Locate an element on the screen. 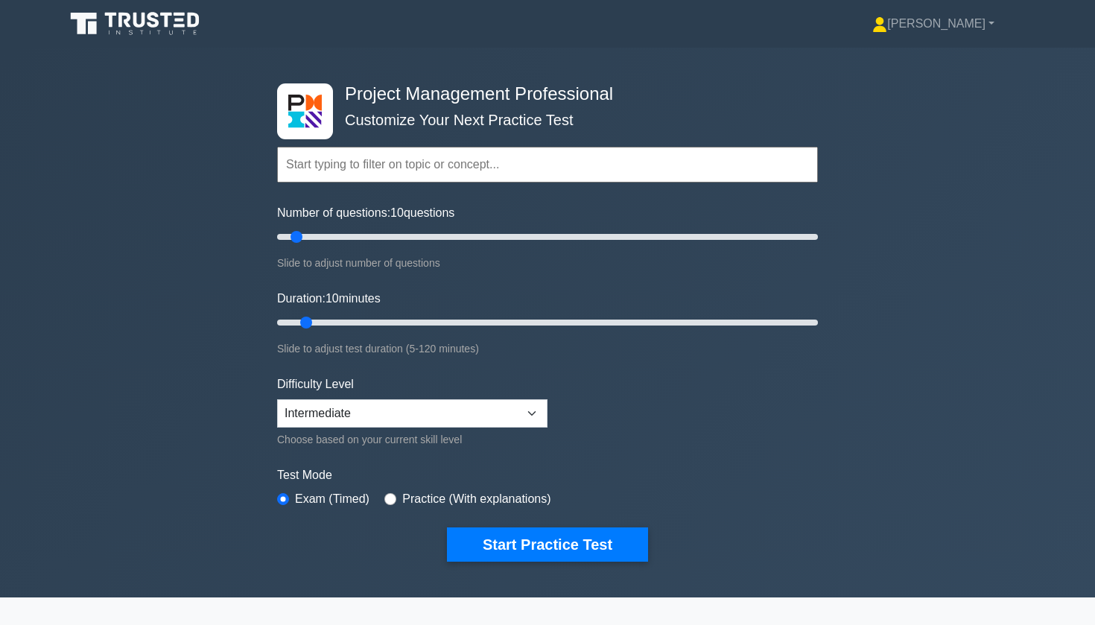  div: Choose based on your current skill level is located at coordinates (412, 440).